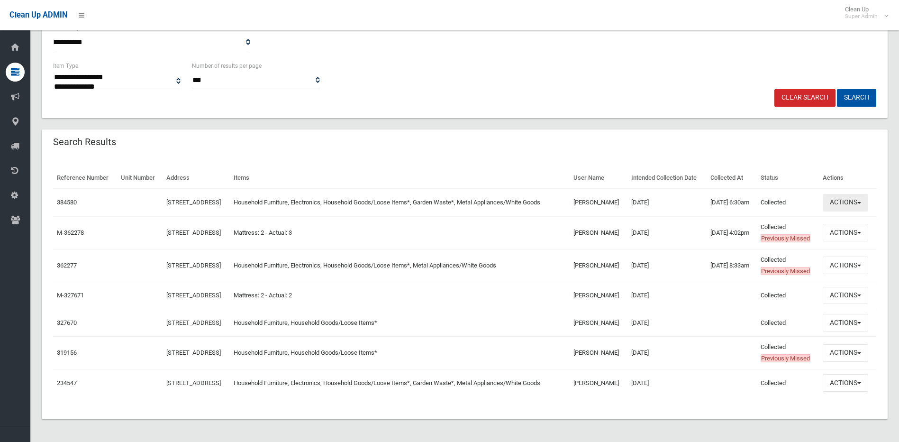  I want to click on button: Search, so click(856, 98).